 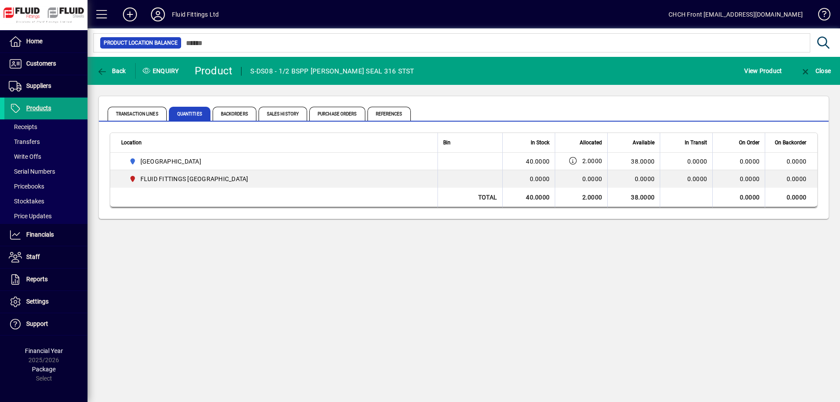 I want to click on span: Location, so click(x=131, y=143).